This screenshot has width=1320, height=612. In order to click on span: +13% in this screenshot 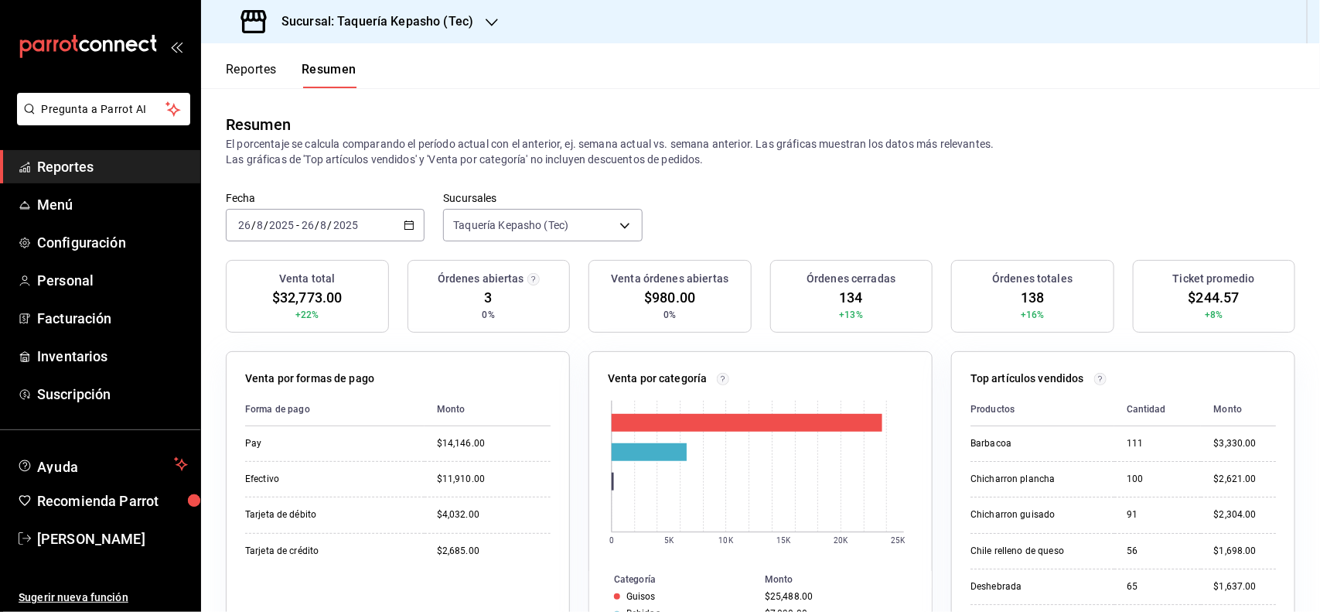, I will do `click(851, 315)`.